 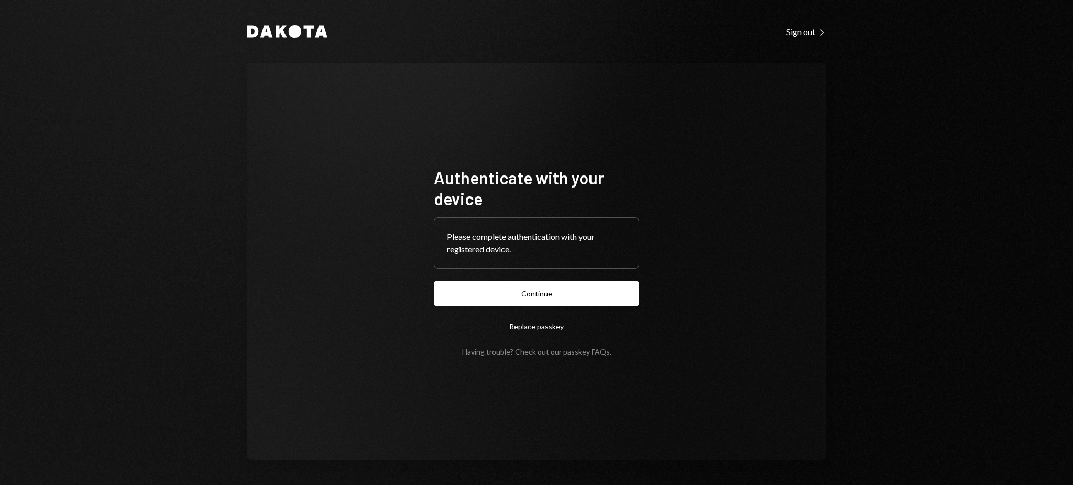 What do you see at coordinates (806, 32) in the screenshot?
I see `div: Sign out` at bounding box center [806, 32].